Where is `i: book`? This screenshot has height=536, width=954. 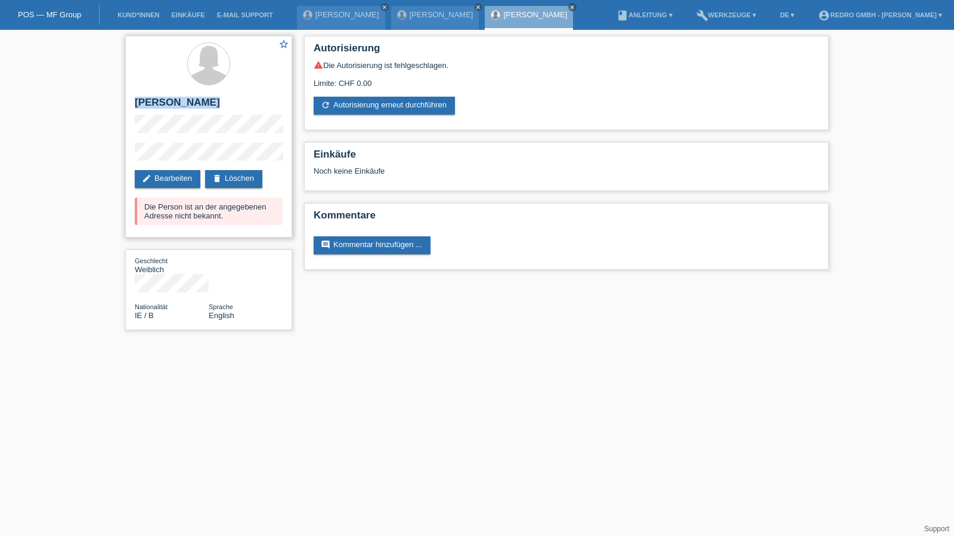
i: book is located at coordinates (623, 16).